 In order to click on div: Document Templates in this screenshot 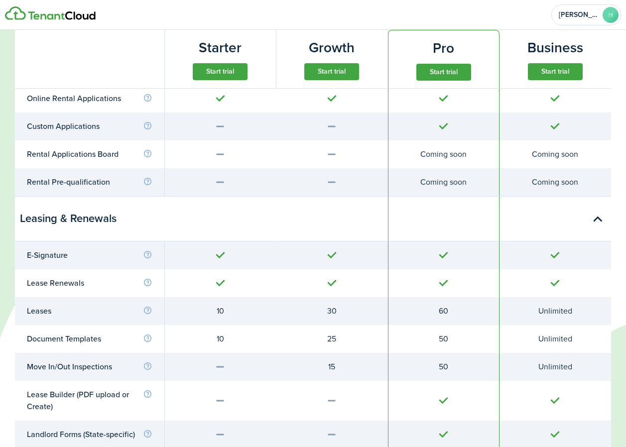, I will do `click(90, 339)`.